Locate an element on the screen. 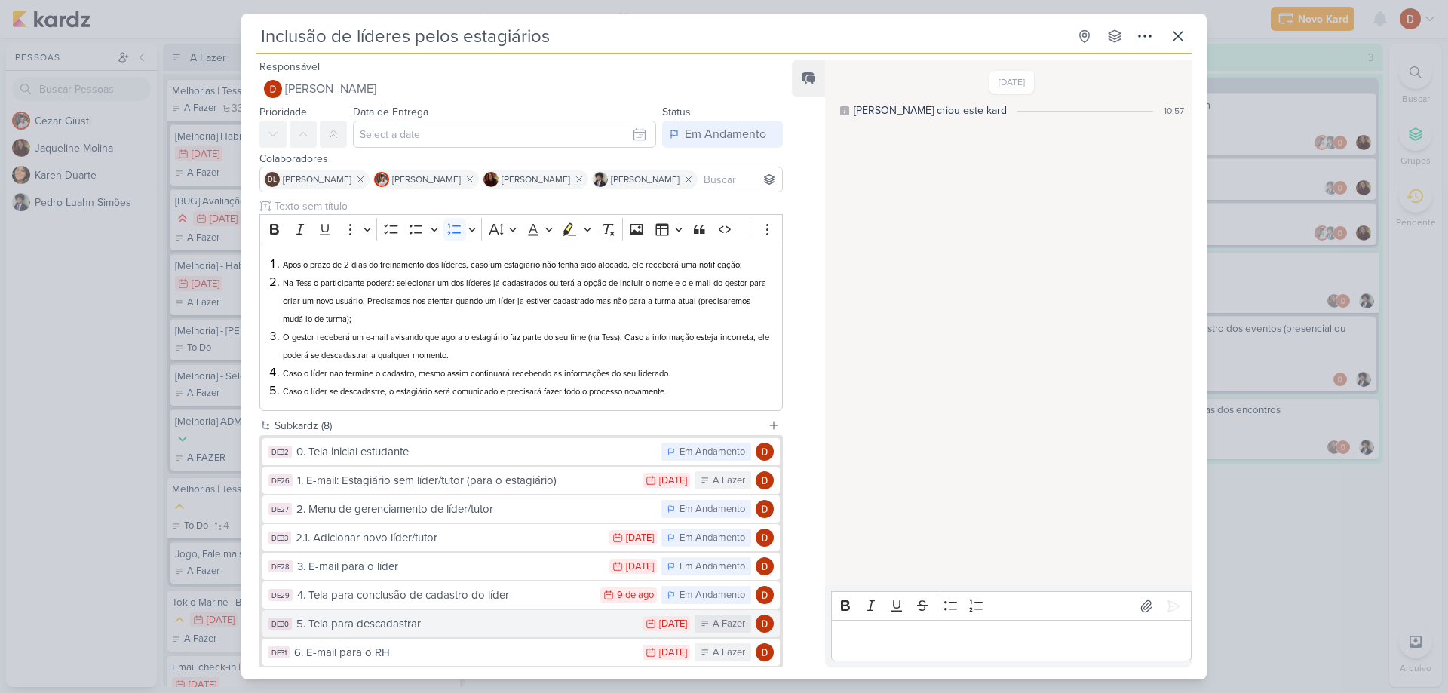  button: DE27 2. Menu de gerenciamento de líder/tutor Em Andamento is located at coordinates (521, 509).